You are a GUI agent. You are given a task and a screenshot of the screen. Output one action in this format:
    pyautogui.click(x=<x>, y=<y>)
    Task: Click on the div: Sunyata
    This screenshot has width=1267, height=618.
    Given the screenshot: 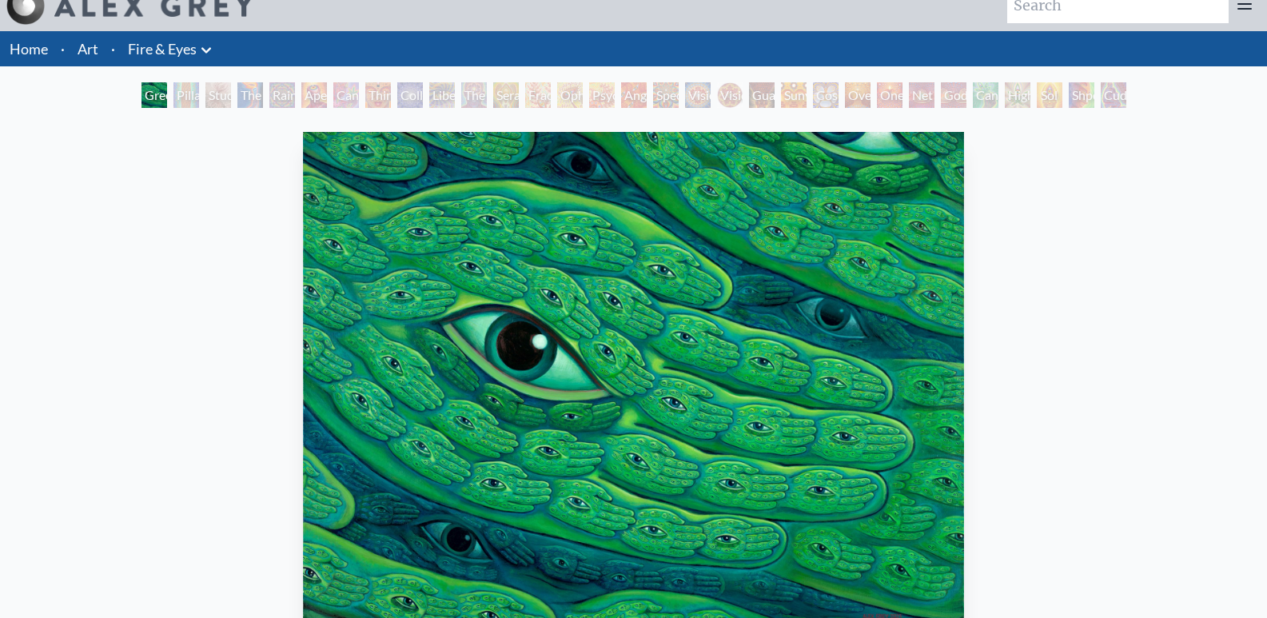 What is the action you would take?
    pyautogui.click(x=794, y=95)
    